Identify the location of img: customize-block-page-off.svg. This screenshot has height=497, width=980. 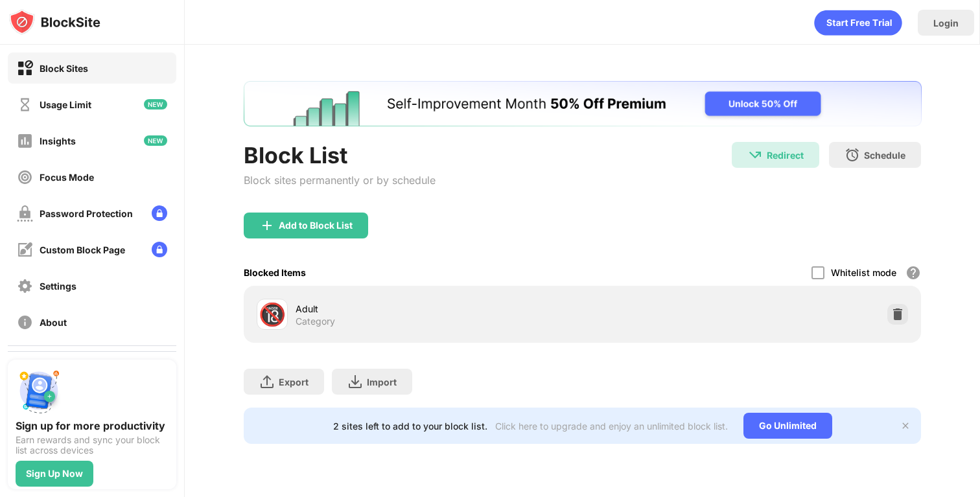
(25, 250).